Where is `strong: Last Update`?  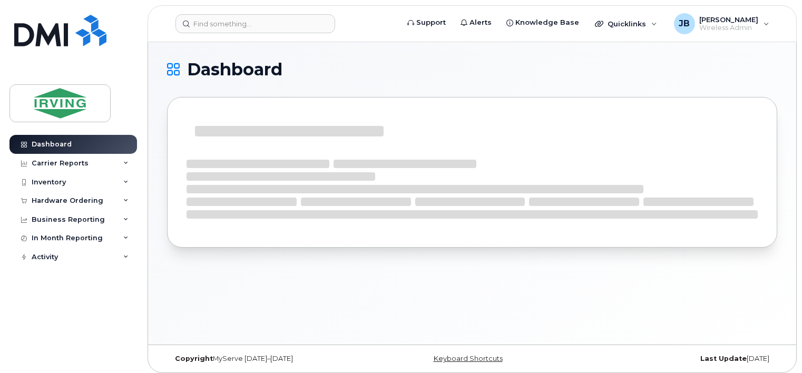 strong: Last Update is located at coordinates (723, 358).